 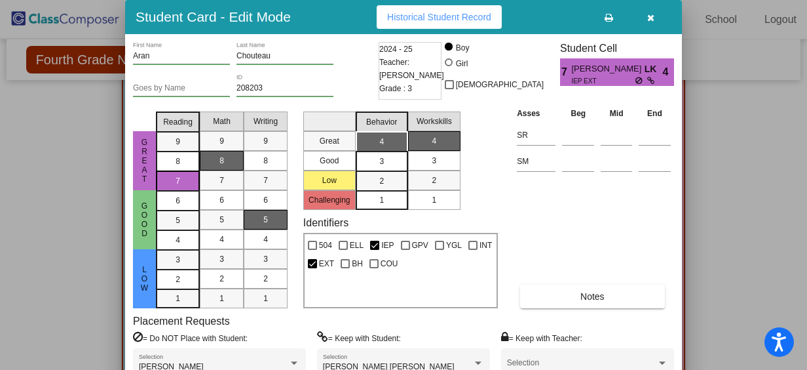 I want to click on label: = Do NOT Place with Student:, so click(x=190, y=338).